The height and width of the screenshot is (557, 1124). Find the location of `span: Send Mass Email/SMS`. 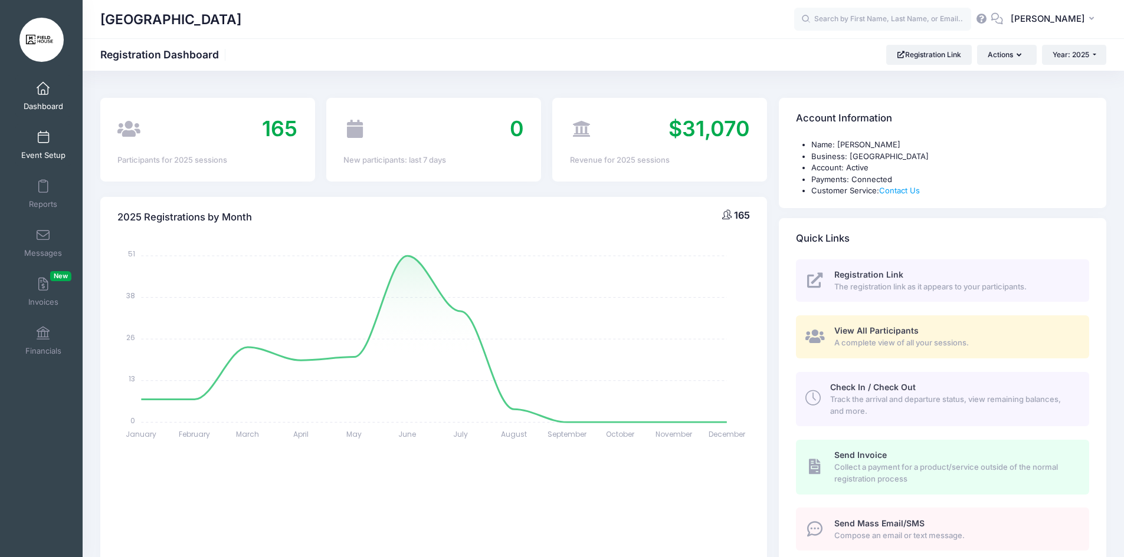

span: Send Mass Email/SMS is located at coordinates (879, 523).